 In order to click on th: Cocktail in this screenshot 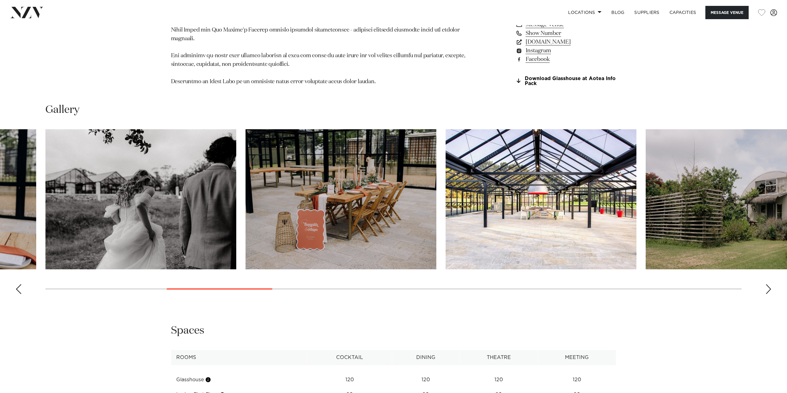, I will do `click(349, 357)`.